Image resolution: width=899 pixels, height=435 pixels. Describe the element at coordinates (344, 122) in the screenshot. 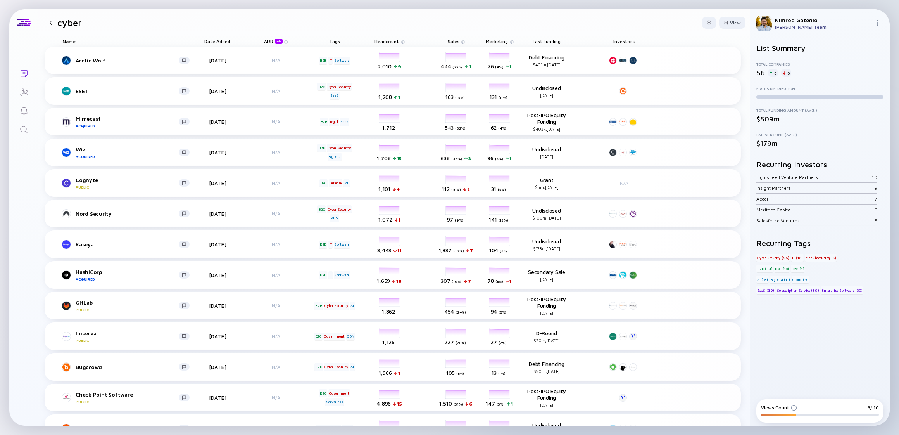

I see `div: SaaS` at that location.